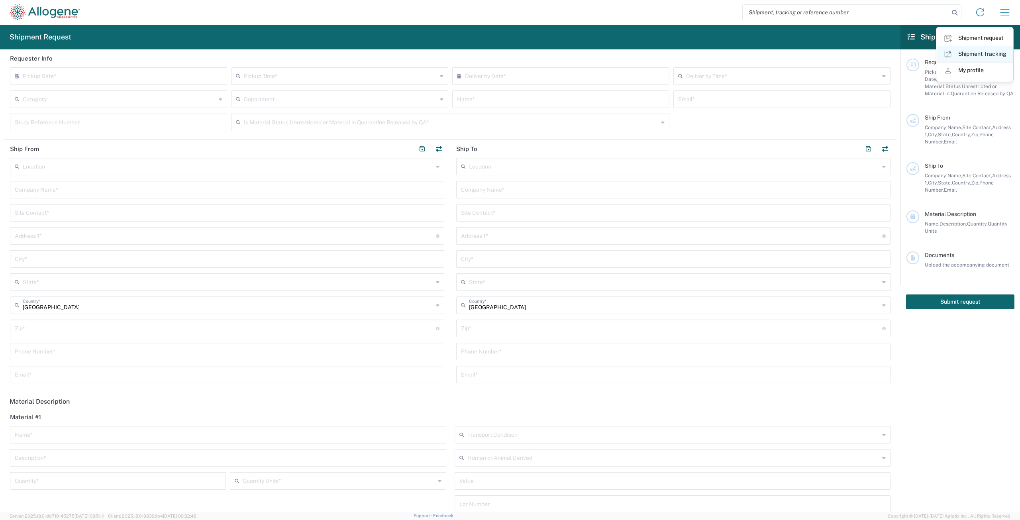 The height and width of the screenshot is (520, 1020). I want to click on span: Upload the accompanying document, so click(967, 265).